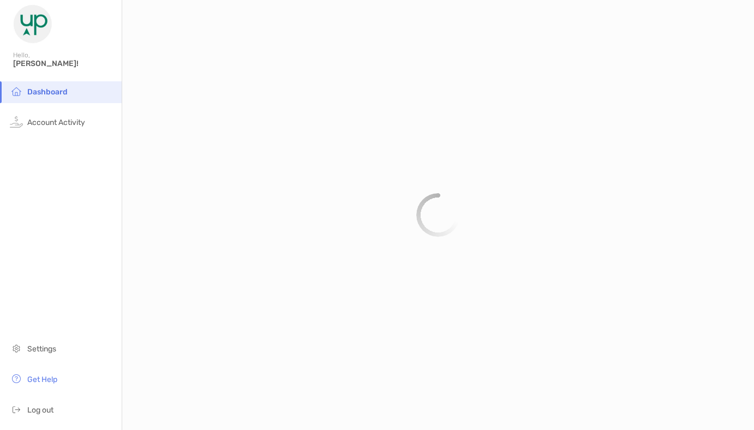 The width and height of the screenshot is (754, 430). Describe the element at coordinates (16, 91) in the screenshot. I see `img: household icon` at that location.